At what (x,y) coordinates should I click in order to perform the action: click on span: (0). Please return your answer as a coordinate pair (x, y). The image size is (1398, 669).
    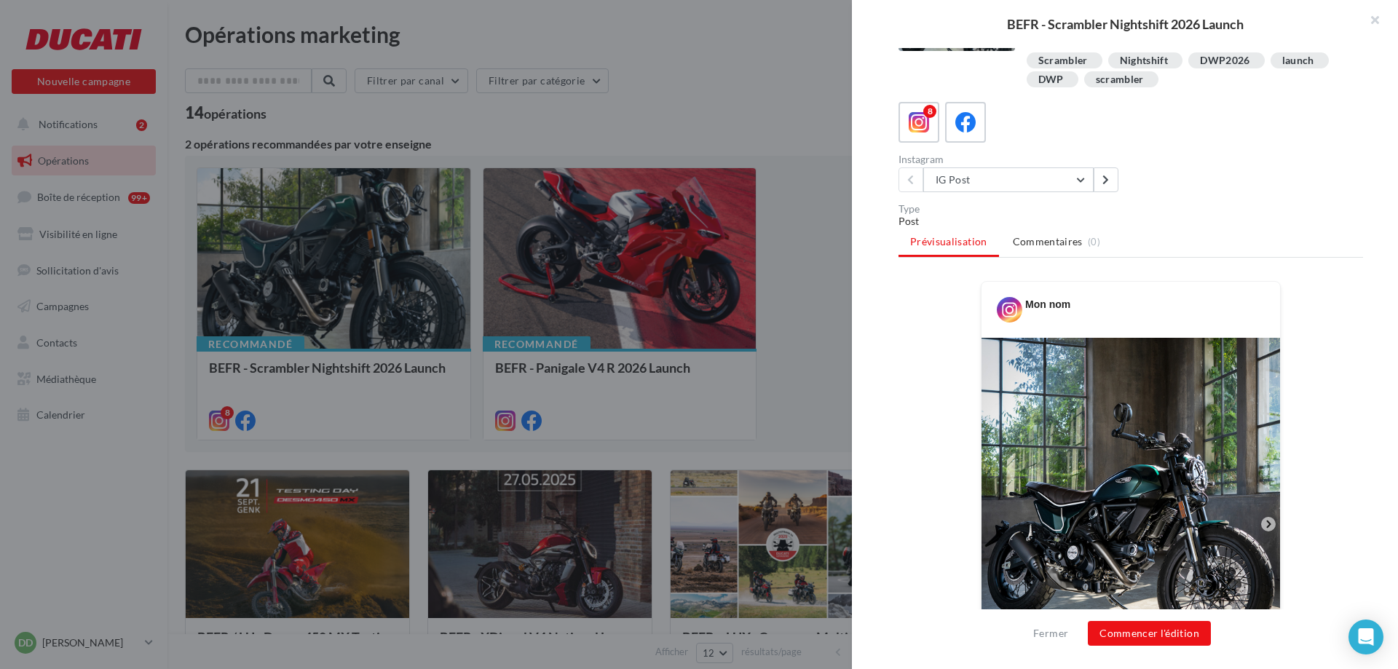
    Looking at the image, I should click on (1094, 242).